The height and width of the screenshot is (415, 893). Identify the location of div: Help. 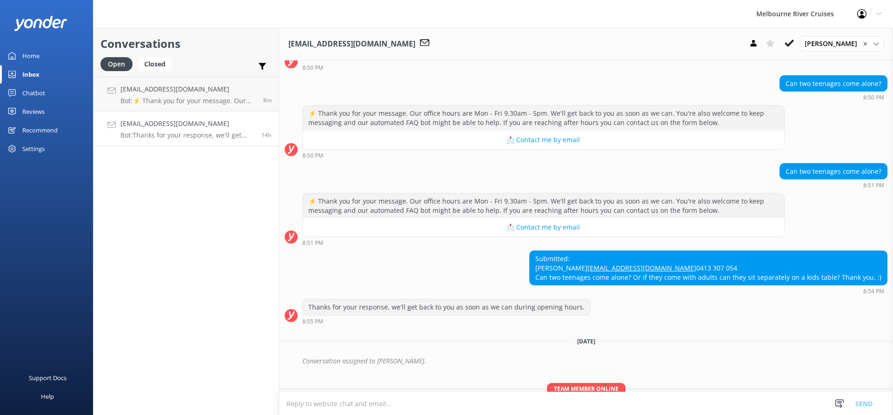
(47, 397).